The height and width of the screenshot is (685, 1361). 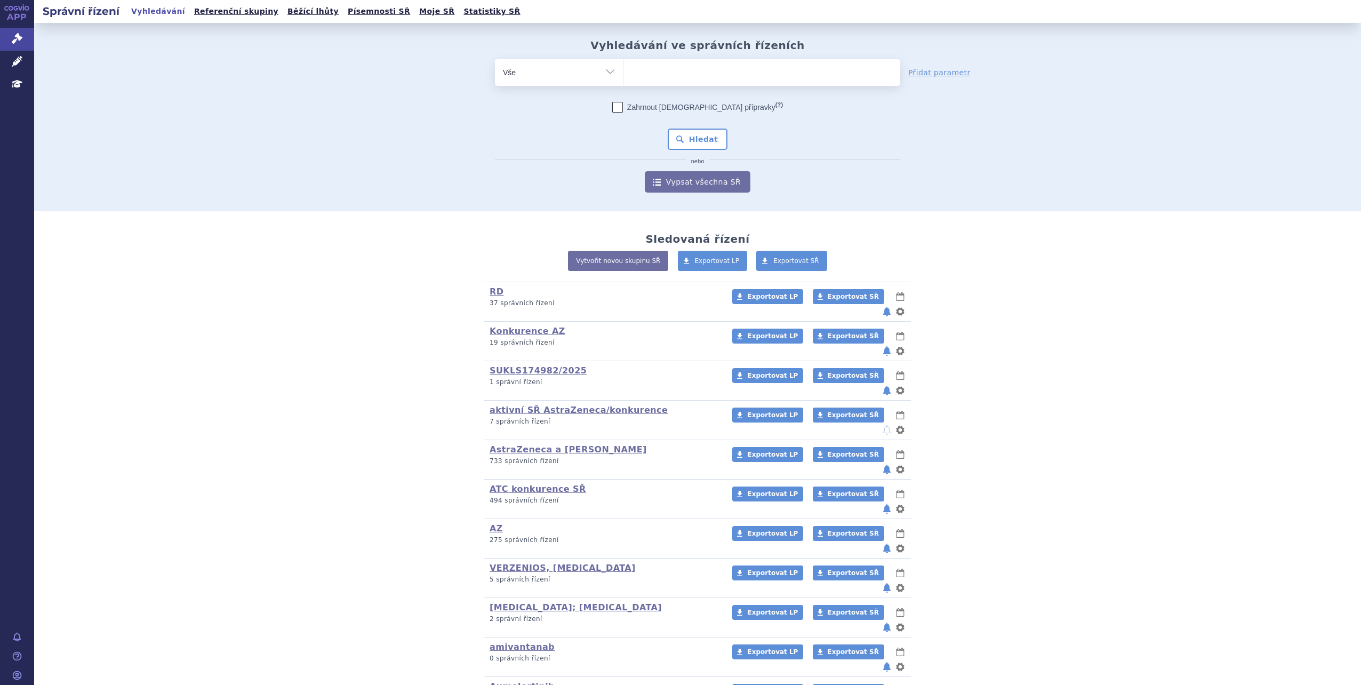 What do you see at coordinates (603, 303) in the screenshot?
I see `p: 37 správních řízení` at bounding box center [603, 303].